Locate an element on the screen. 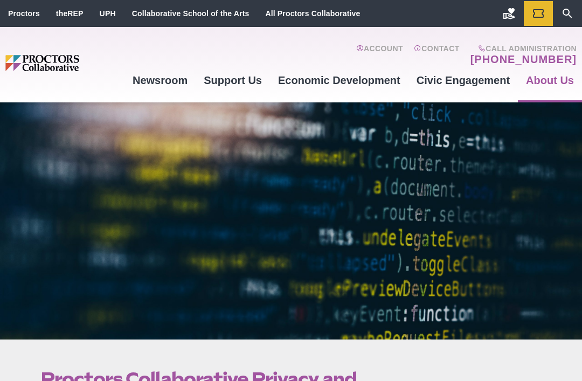 This screenshot has height=381, width=582. a: theREP is located at coordinates (69, 13).